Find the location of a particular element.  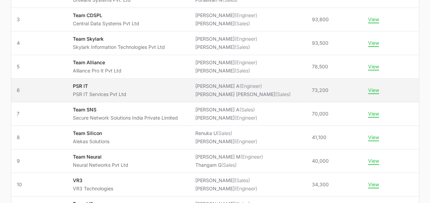

span: 10 is located at coordinates (39, 185).